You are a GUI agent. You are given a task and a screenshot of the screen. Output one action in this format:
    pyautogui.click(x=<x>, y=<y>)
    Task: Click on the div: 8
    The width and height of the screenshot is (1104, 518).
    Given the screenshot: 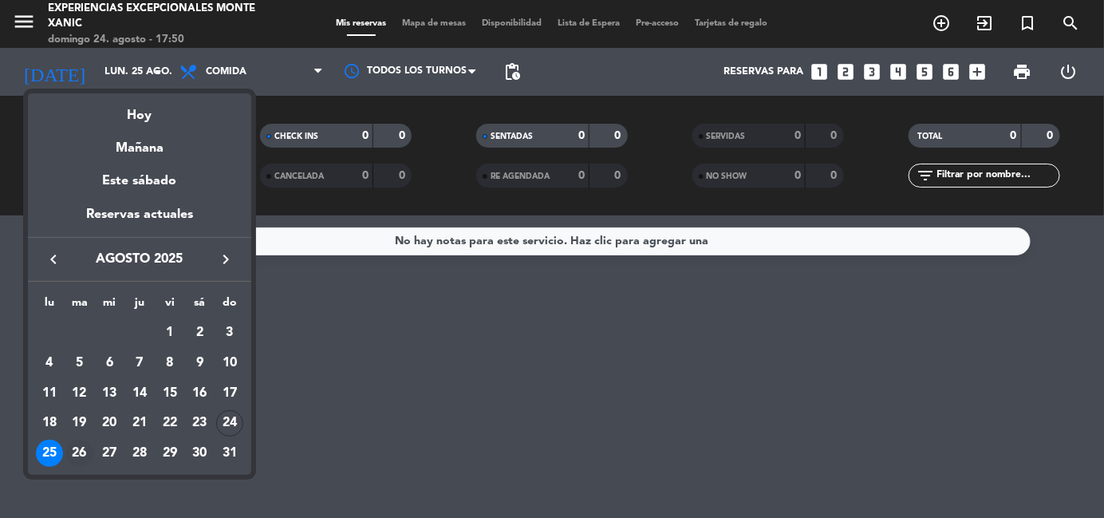 What is the action you would take?
    pyautogui.click(x=170, y=363)
    